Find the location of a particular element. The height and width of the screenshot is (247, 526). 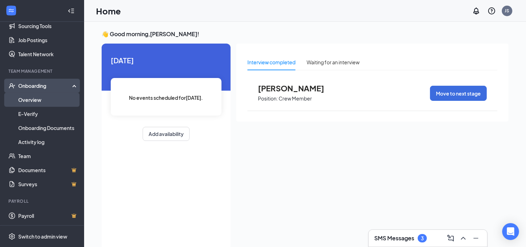

div: Interview completed is located at coordinates (271, 62).